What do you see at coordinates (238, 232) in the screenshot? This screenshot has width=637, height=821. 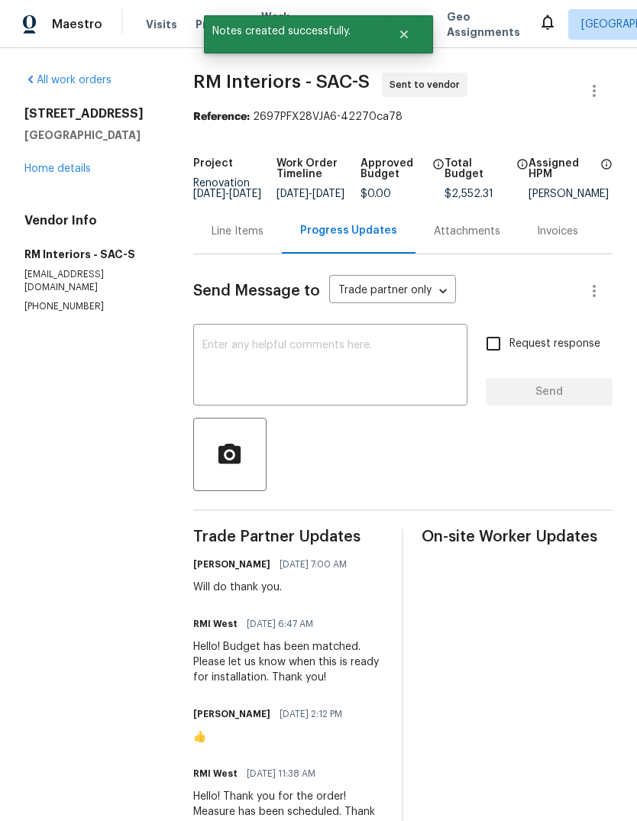 I see `div: Line Items` at bounding box center [238, 232].